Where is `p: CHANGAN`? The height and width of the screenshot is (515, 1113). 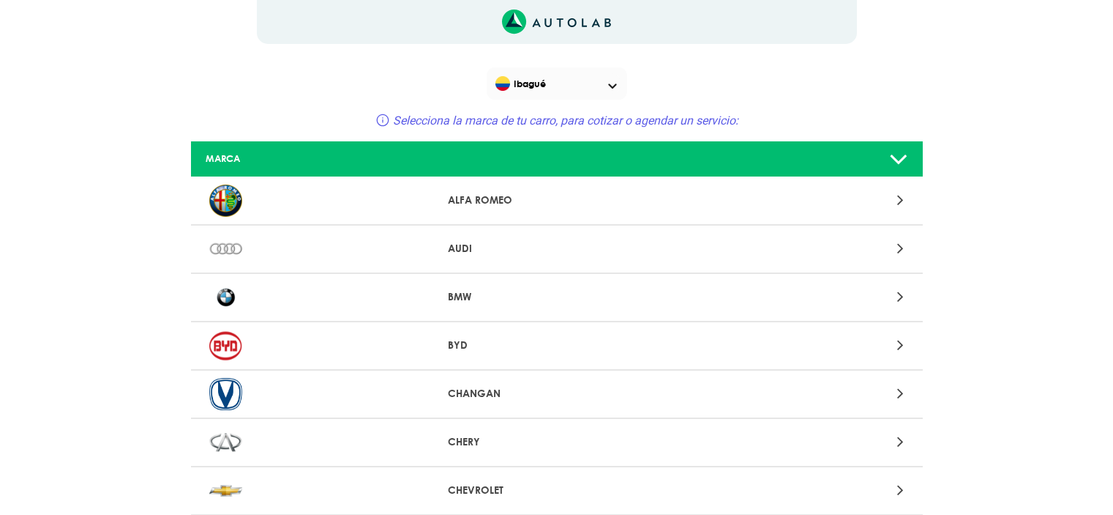 p: CHANGAN is located at coordinates (556, 393).